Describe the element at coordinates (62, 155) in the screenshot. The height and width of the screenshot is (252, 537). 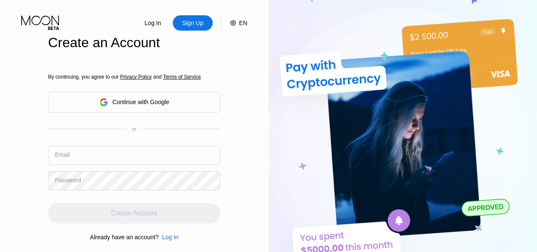
I see `div: Email` at that location.